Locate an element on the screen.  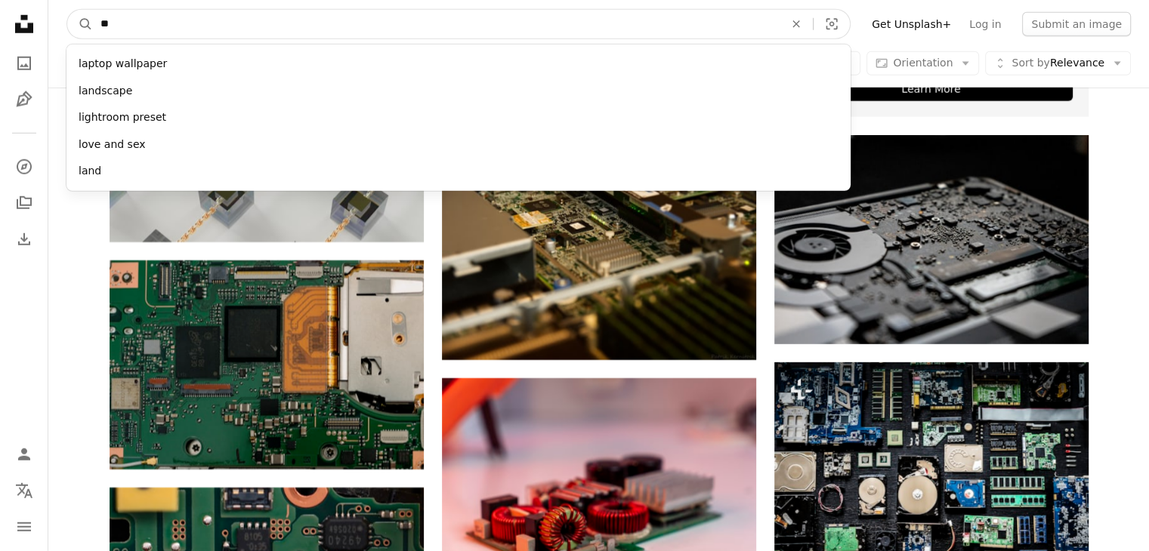
div: love and sex is located at coordinates (458, 145).